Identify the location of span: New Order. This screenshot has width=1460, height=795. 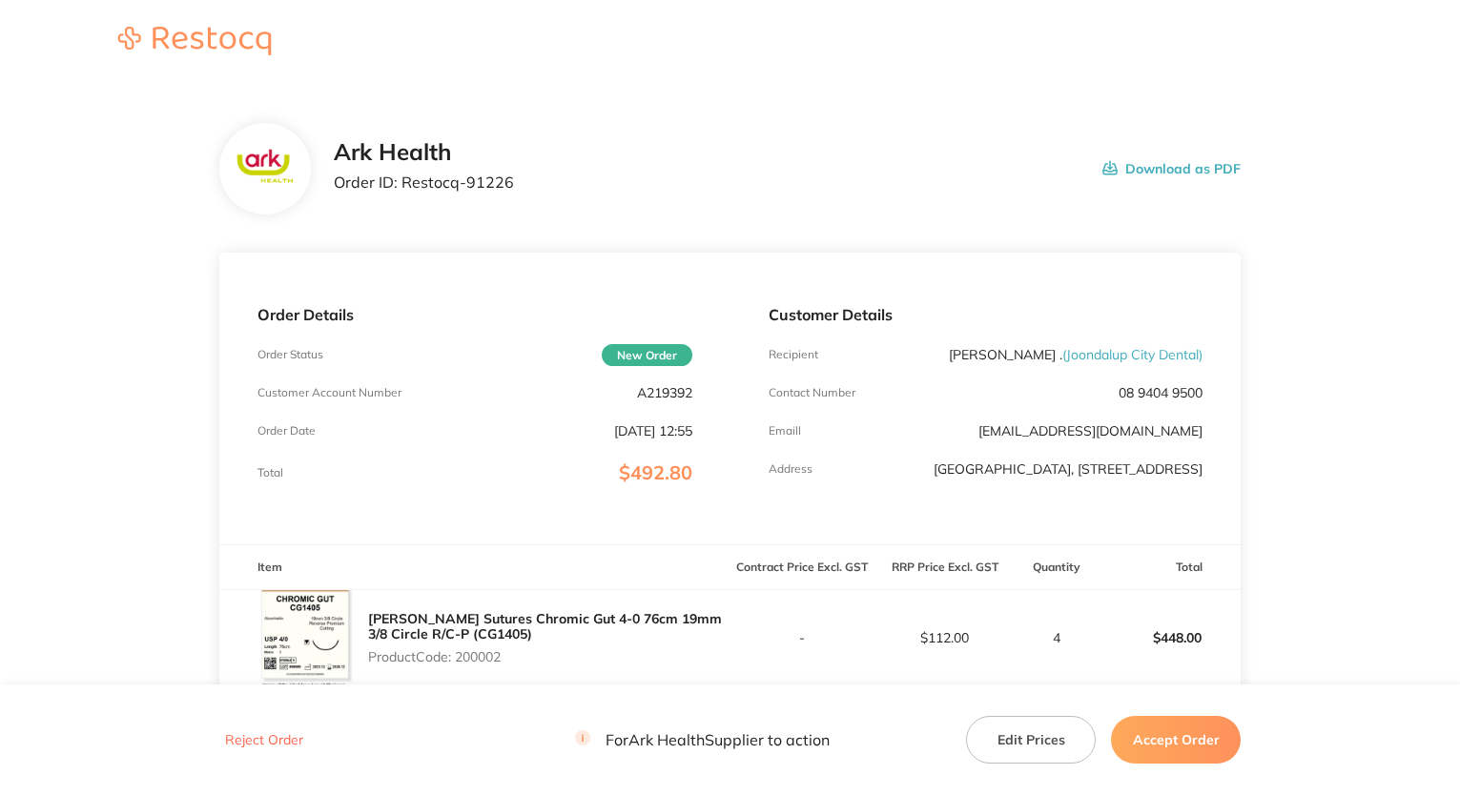
(646, 355).